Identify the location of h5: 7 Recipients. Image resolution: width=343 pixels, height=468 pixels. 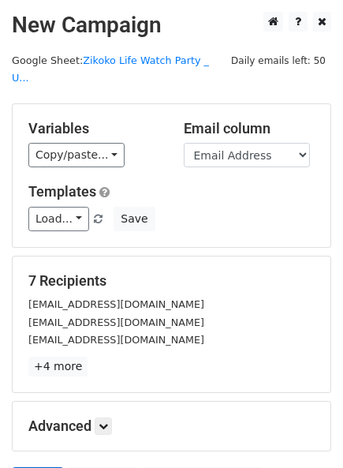
(171, 281).